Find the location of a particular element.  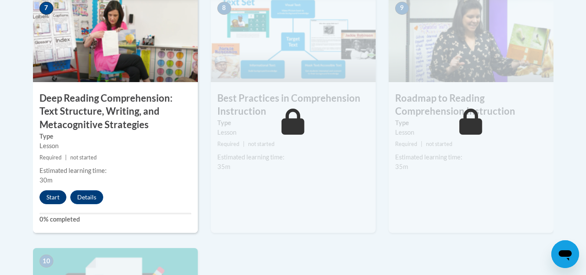

span: 10 is located at coordinates (46, 261).